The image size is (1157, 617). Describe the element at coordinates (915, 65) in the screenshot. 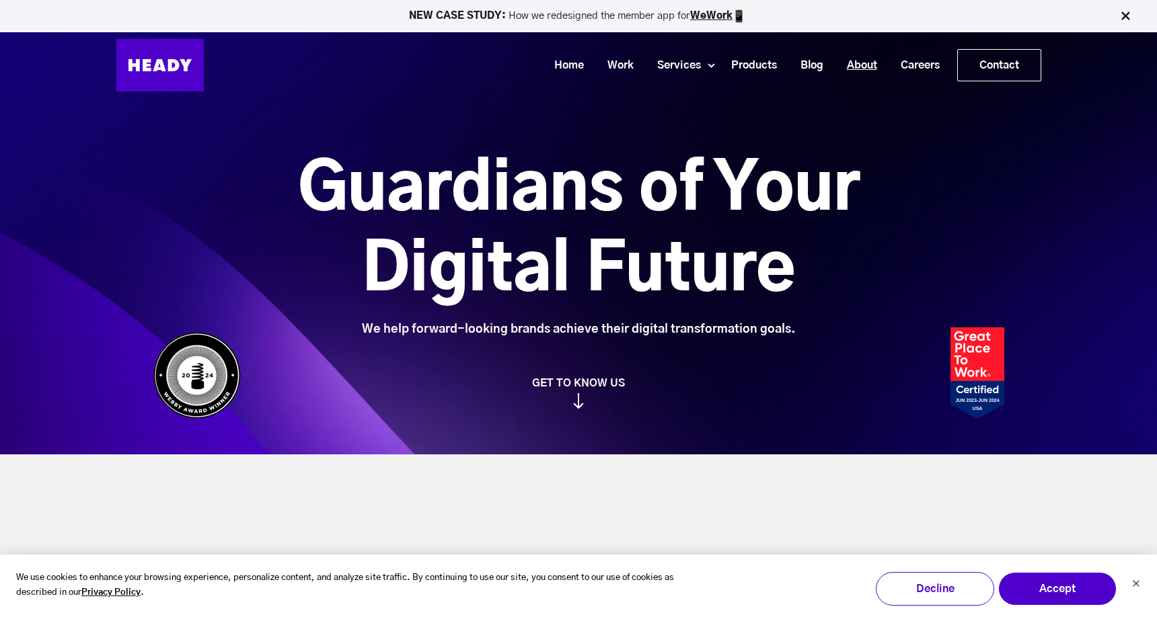

I see `a: Careers` at that location.